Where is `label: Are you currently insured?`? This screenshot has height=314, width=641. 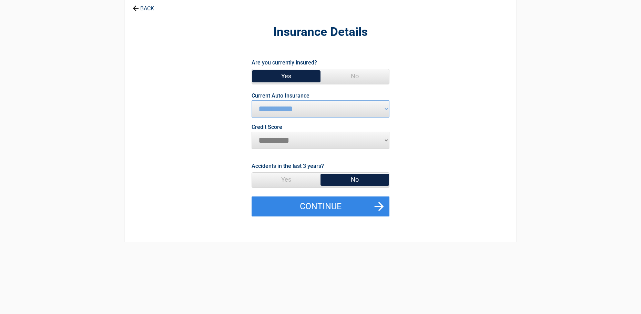
label: Are you currently insured? is located at coordinates (284, 62).